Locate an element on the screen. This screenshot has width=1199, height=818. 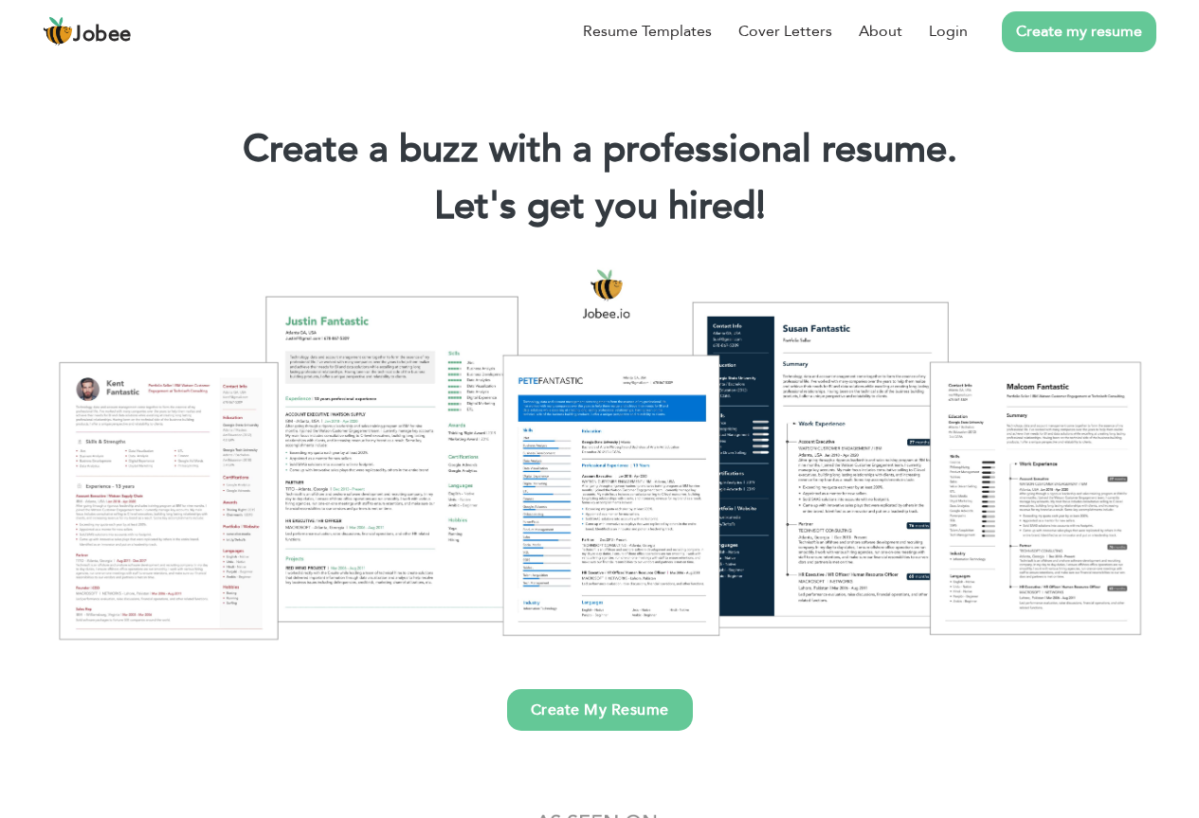
span: get you hired! is located at coordinates (646, 206).